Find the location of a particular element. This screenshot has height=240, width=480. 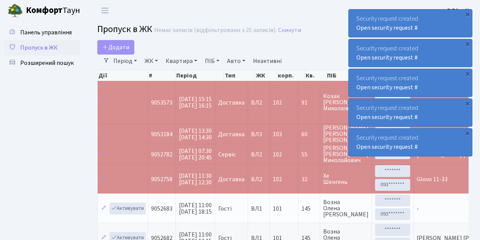

th: Період is located at coordinates (200, 76).